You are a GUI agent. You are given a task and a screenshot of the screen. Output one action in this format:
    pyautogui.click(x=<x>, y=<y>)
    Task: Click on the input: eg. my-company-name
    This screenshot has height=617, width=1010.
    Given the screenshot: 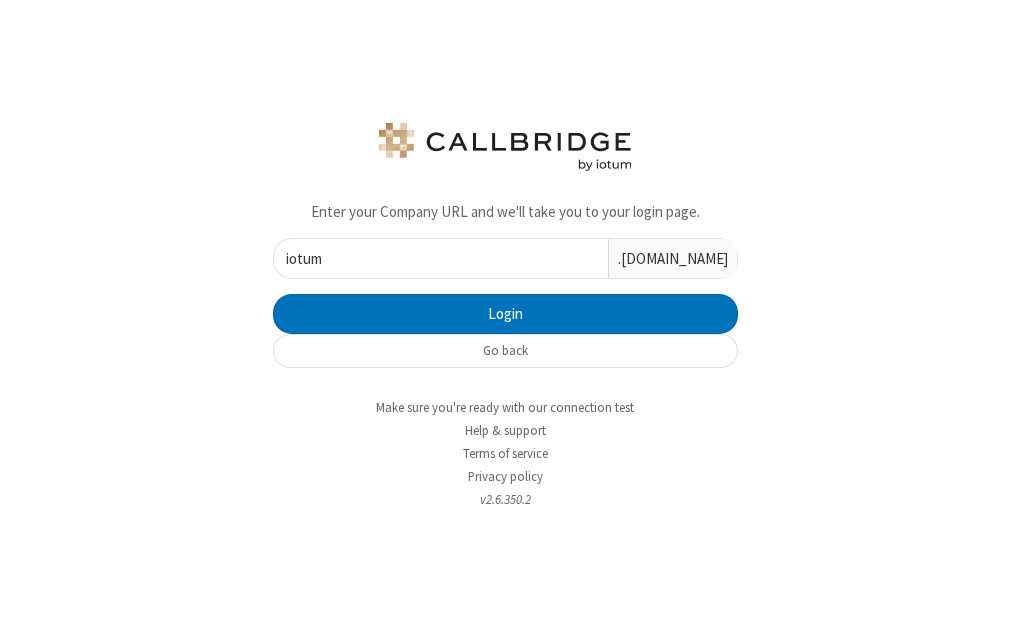 What is the action you would take?
    pyautogui.click(x=441, y=258)
    